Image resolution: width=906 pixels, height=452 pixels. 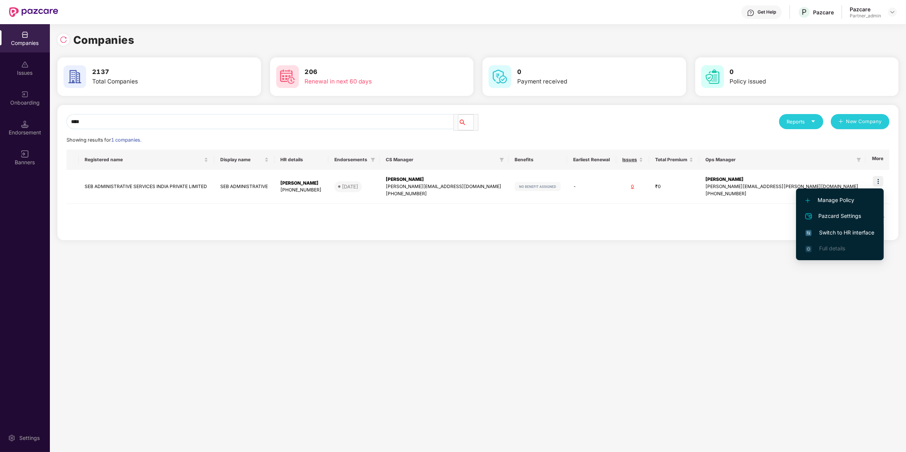 I want to click on img: svg+xml;base64,PHN2ZyB3aWR0aD0iMjAiIGhlaWdodD0iMjAiIHZpZXdCb3g9IjAgMCAyMCAyMCIgZmlsbD0ibm9uZSIgeG..., so click(x=25, y=94).